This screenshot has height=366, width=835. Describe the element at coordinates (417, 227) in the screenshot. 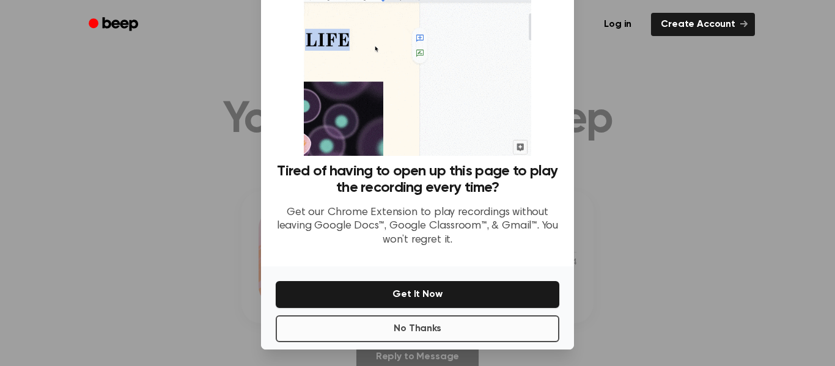

I see `p: Get our Chrome Extension to play recordings without leaving Google Docs™, Google Classroom™, & Gm...` at that location.